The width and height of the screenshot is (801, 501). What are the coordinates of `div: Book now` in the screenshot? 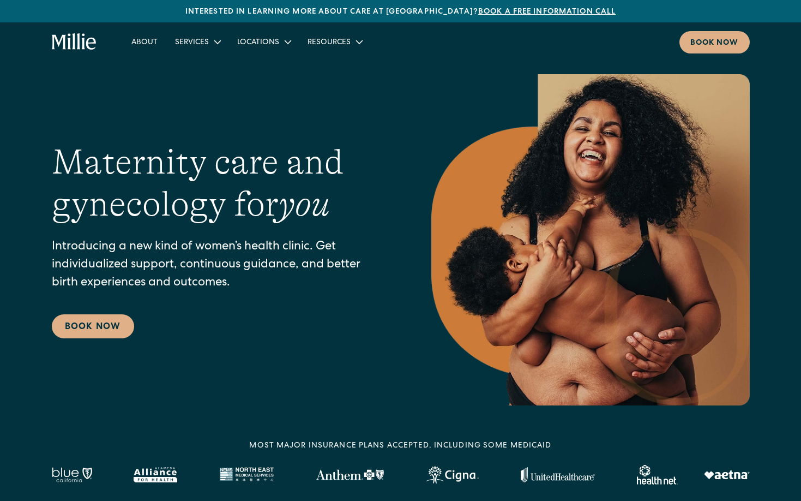 It's located at (715, 43).